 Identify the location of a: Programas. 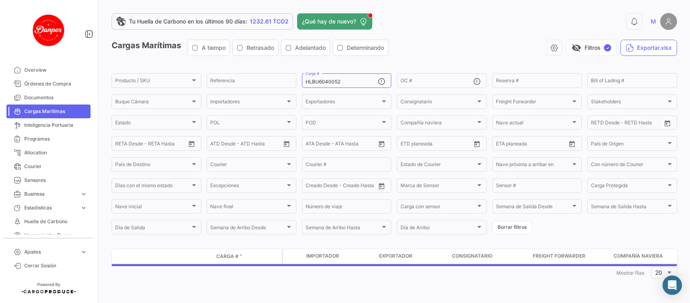
(49, 139).